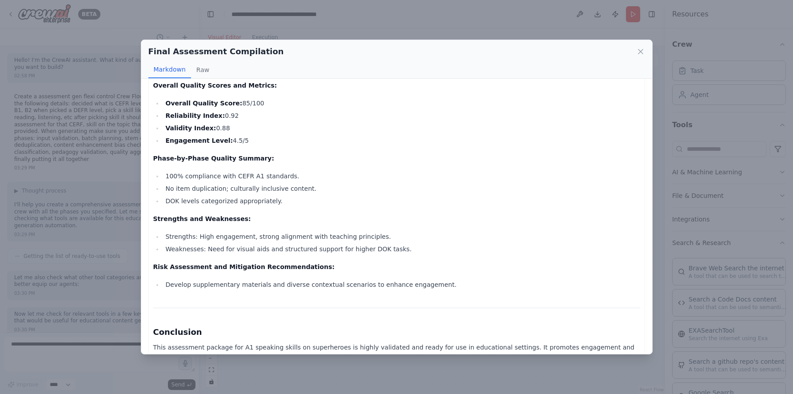 Image resolution: width=793 pixels, height=394 pixels. Describe the element at coordinates (402, 103) in the screenshot. I see `li: 85/100` at that location.